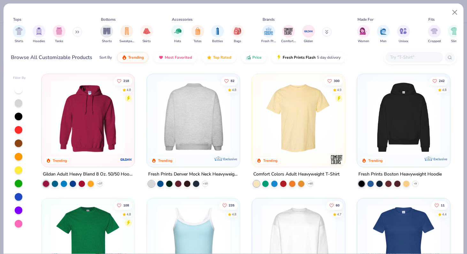 This screenshot has width=467, height=254. What do you see at coordinates (310, 184) in the screenshot?
I see `span: + 60` at bounding box center [310, 184].